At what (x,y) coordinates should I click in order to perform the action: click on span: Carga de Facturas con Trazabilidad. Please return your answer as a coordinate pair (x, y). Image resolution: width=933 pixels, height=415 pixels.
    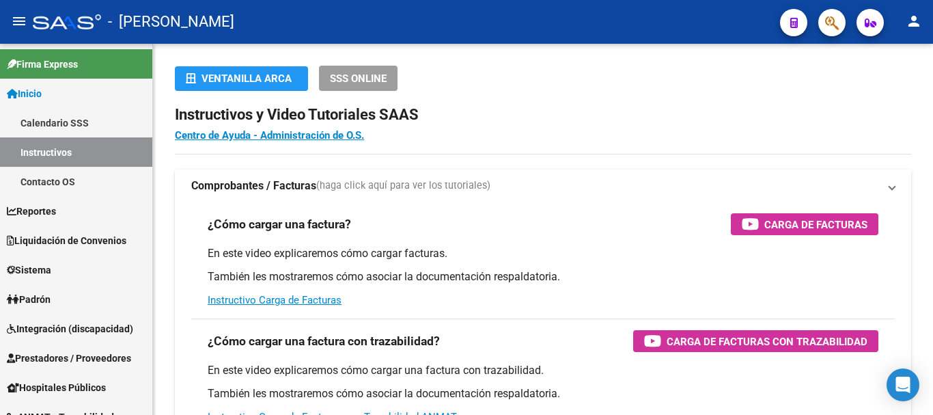
    Looking at the image, I should click on (767, 341).